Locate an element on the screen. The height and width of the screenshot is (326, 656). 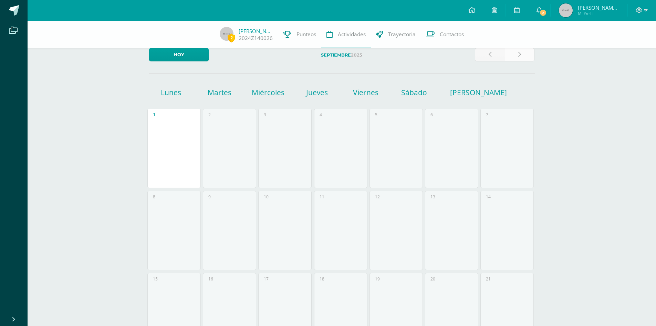
a: Contactos is located at coordinates (445, 34).